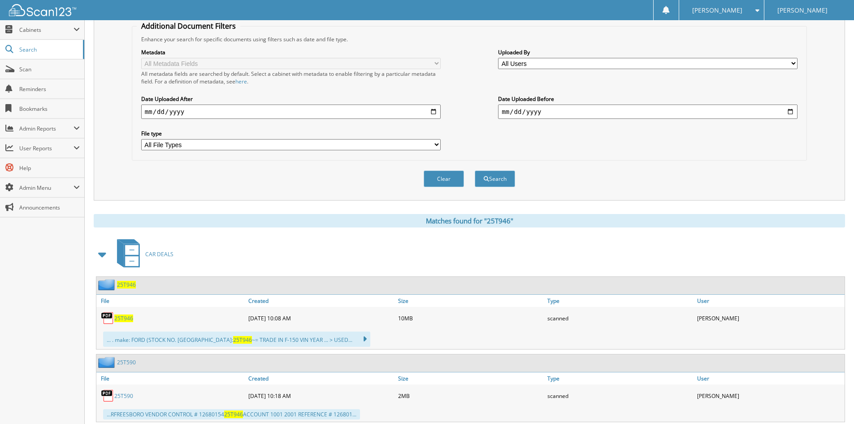 The image size is (854, 424). What do you see at coordinates (49, 89) in the screenshot?
I see `span: Reminders` at bounding box center [49, 89].